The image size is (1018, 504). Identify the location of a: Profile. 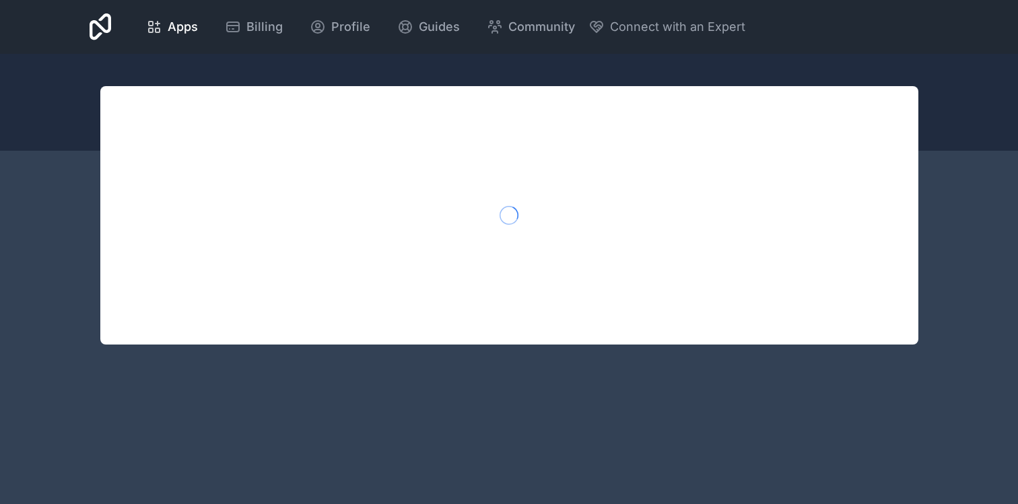
(340, 27).